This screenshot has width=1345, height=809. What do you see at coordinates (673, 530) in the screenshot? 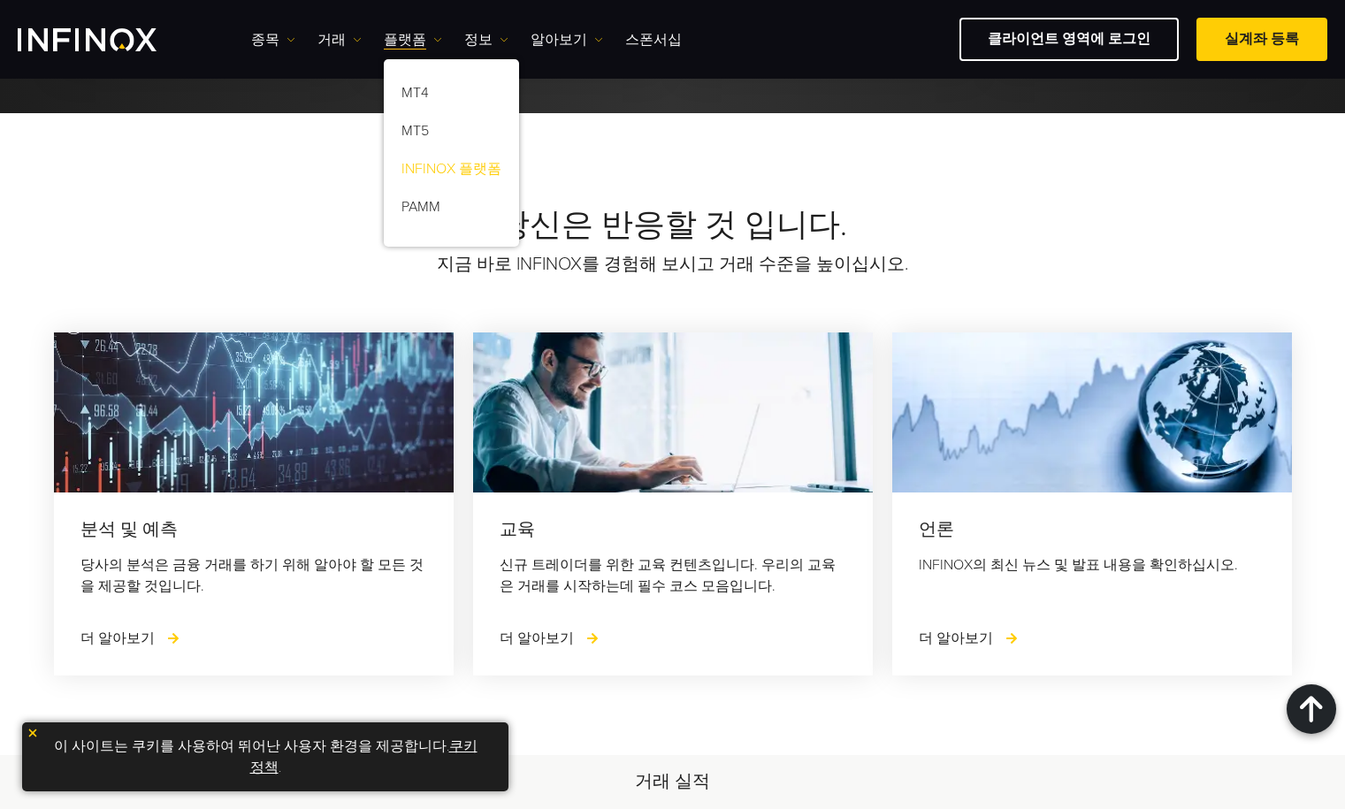
I see `p: 교육` at bounding box center [673, 530].